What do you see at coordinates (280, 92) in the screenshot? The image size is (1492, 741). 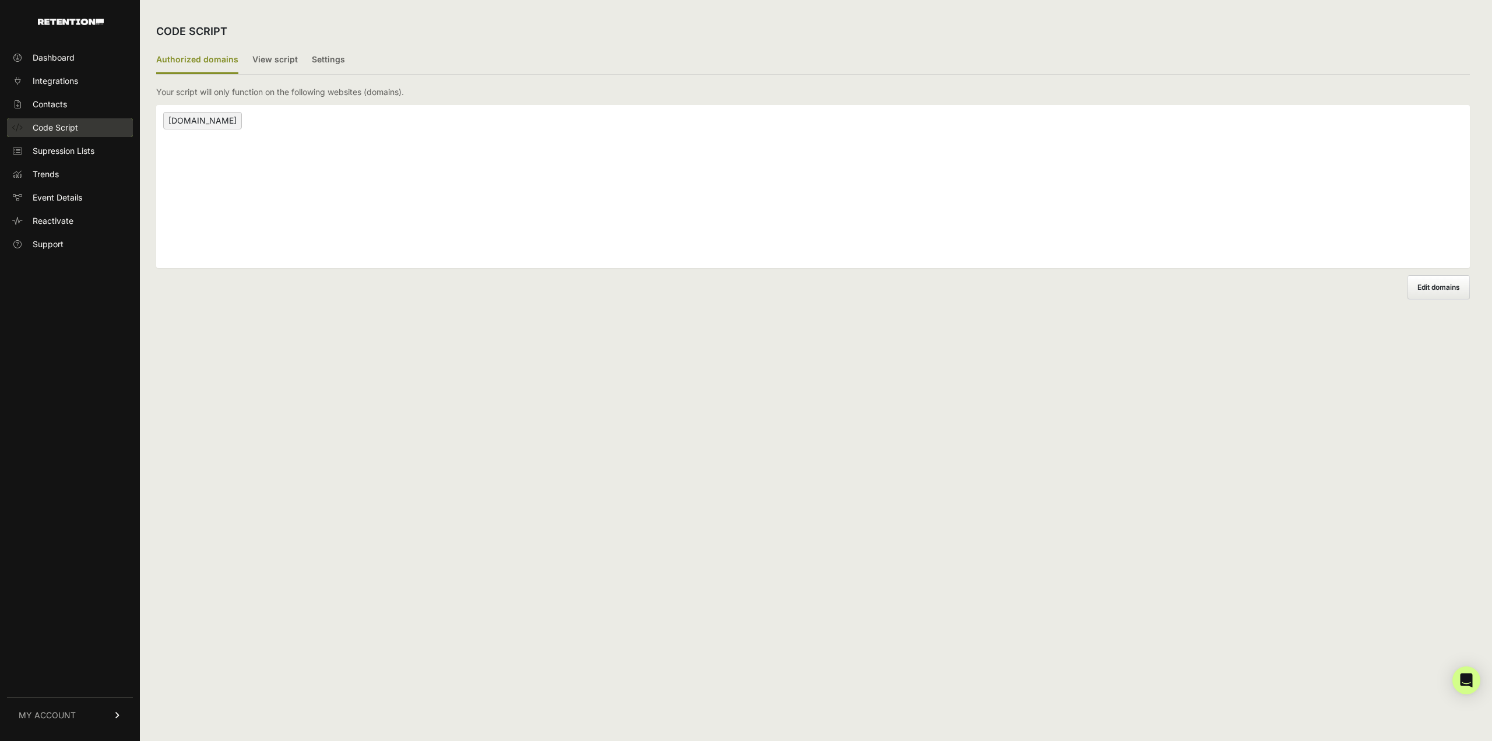 I see `p: Your script will only function on the following websites (domains).` at bounding box center [280, 92].